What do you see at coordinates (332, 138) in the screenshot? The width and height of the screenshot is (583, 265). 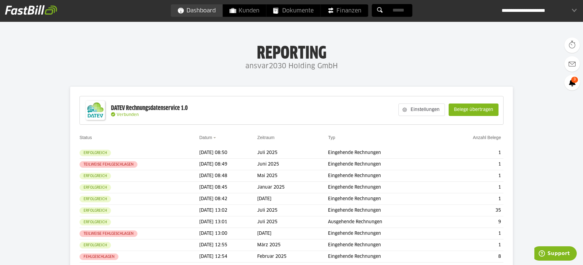 I see `a: Typ` at bounding box center [332, 138].